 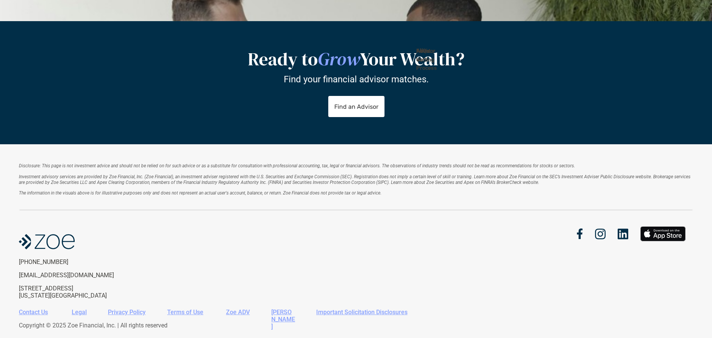 What do you see at coordinates (362, 312) in the screenshot?
I see `a: Important Solicitation Disclosures` at bounding box center [362, 312].